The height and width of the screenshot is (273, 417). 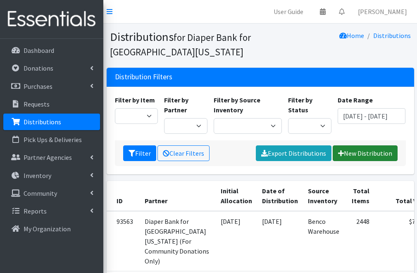 What do you see at coordinates (38, 86) in the screenshot?
I see `p: Purchases` at bounding box center [38, 86].